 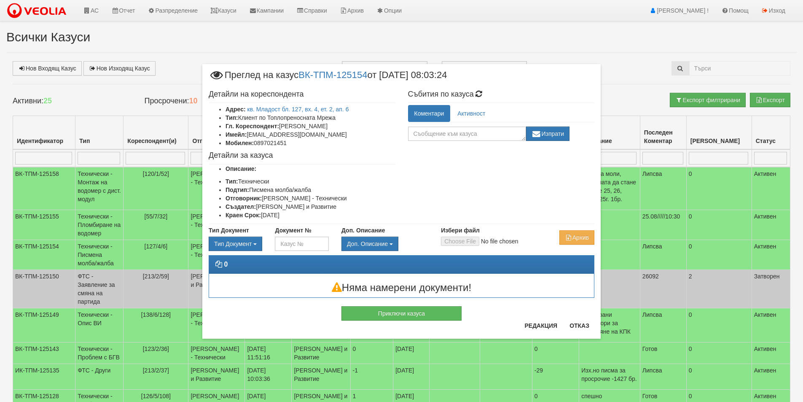 I want to click on label: Доп. Описание, so click(x=363, y=230).